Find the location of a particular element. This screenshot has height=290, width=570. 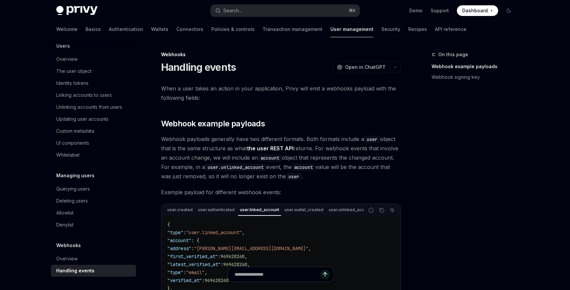

div: Deleting users is located at coordinates (72, 201).